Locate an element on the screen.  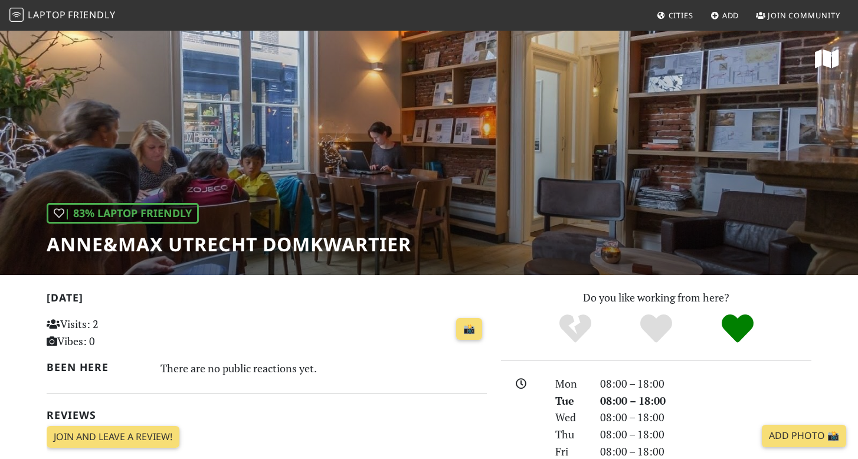
h1: Anne&Max Utrecht Domkwartier is located at coordinates (229, 244).